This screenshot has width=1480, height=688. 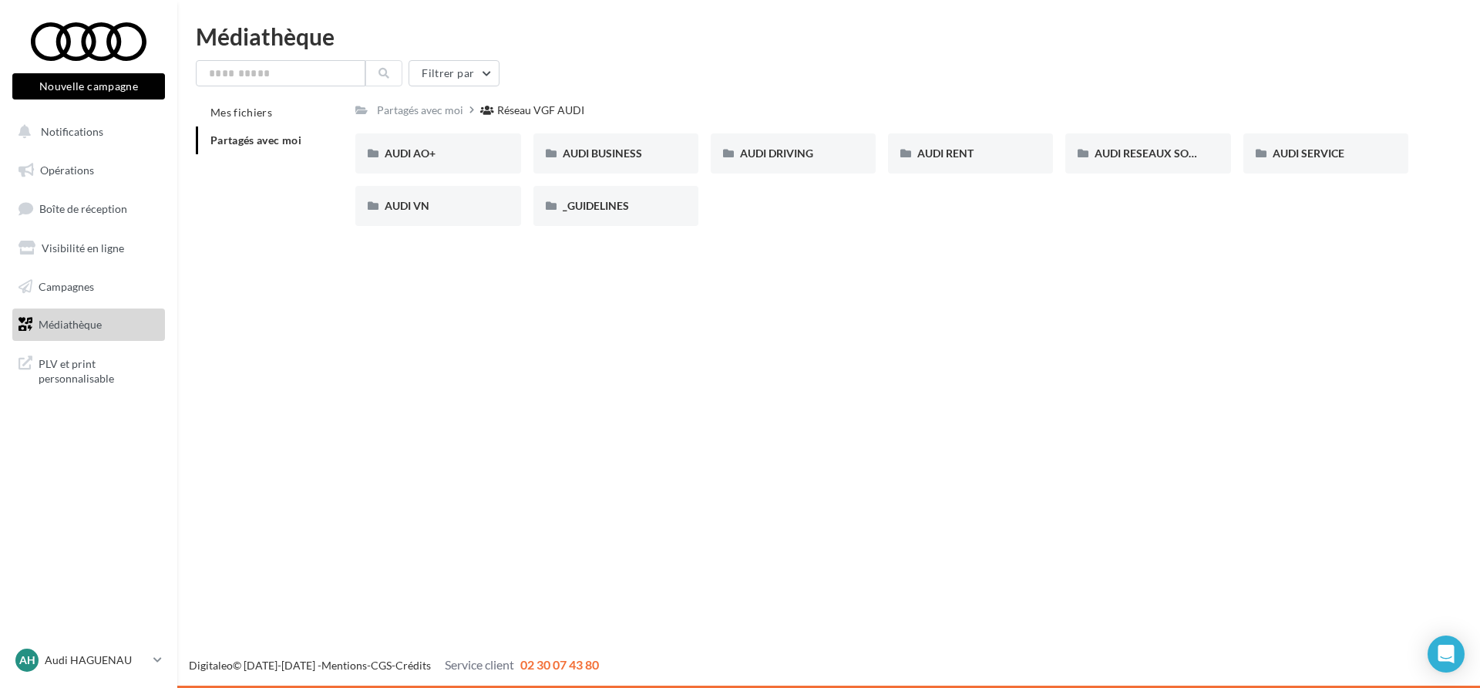 I want to click on span: PLV et print personnalisable, so click(x=99, y=369).